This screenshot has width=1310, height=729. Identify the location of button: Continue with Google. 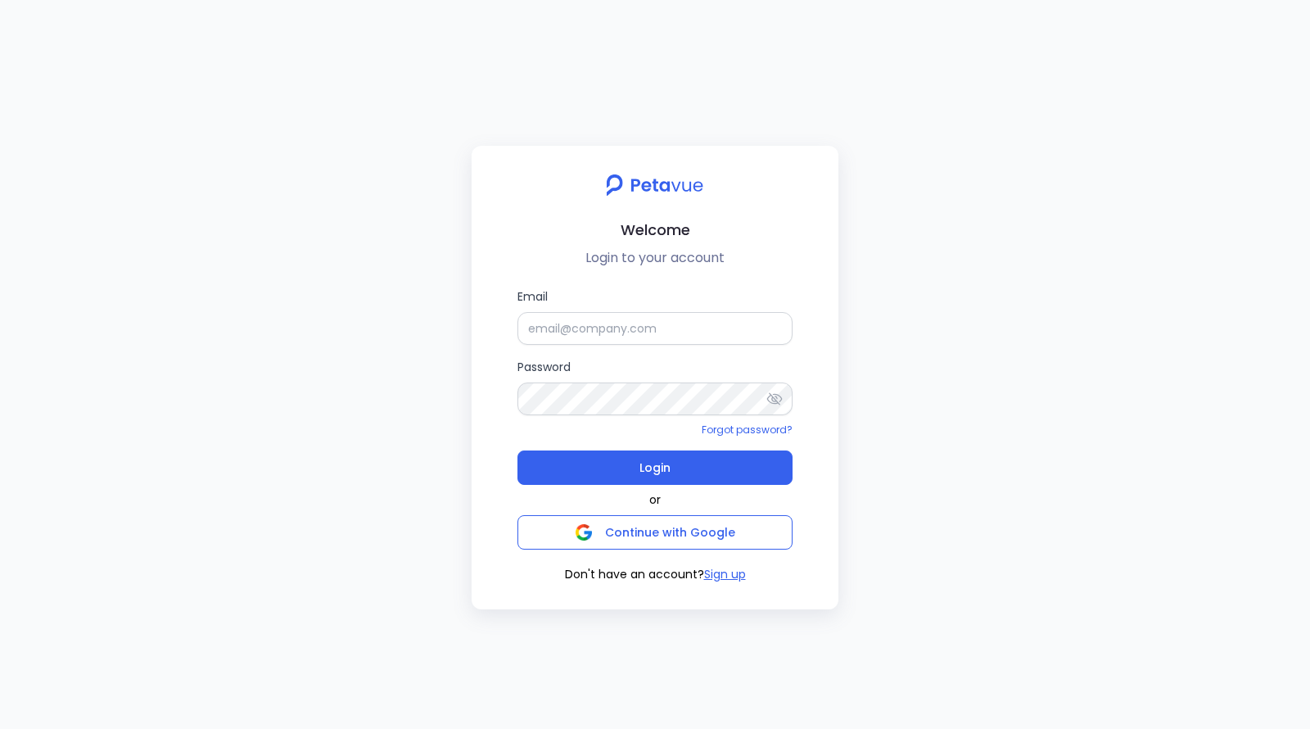
(655, 532).